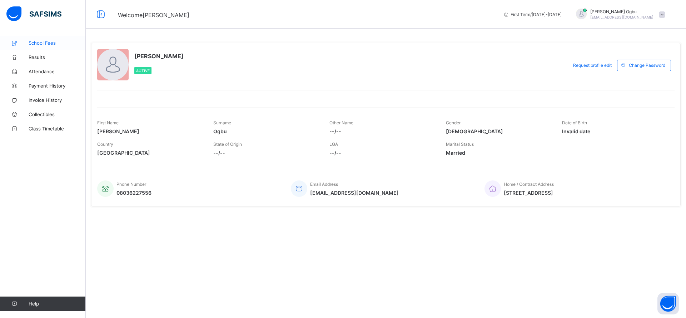 The width and height of the screenshot is (686, 318). What do you see at coordinates (222, 123) in the screenshot?
I see `span: Surname` at bounding box center [222, 123].